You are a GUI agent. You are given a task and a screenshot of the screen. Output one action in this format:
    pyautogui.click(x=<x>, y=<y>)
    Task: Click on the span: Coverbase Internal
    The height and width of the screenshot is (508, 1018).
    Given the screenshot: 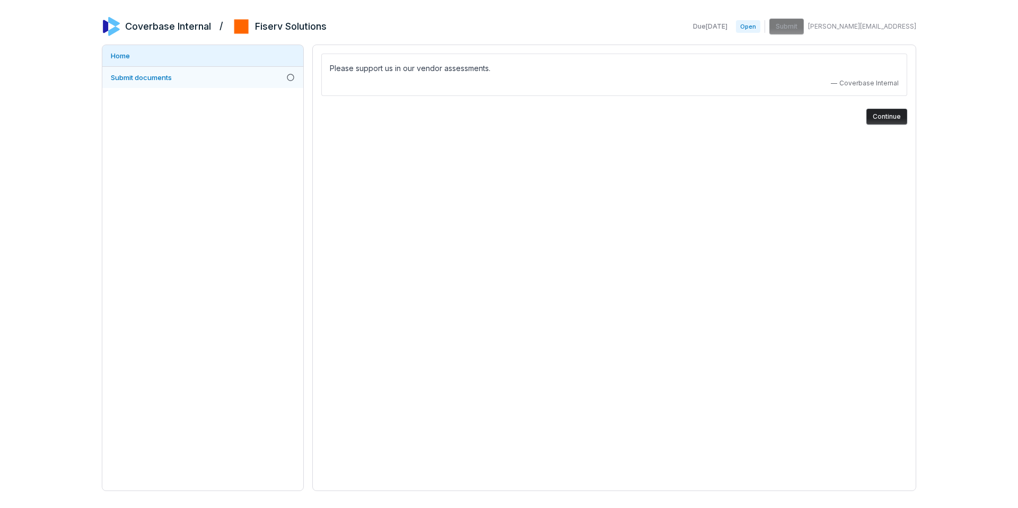 What is the action you would take?
    pyautogui.click(x=869, y=83)
    